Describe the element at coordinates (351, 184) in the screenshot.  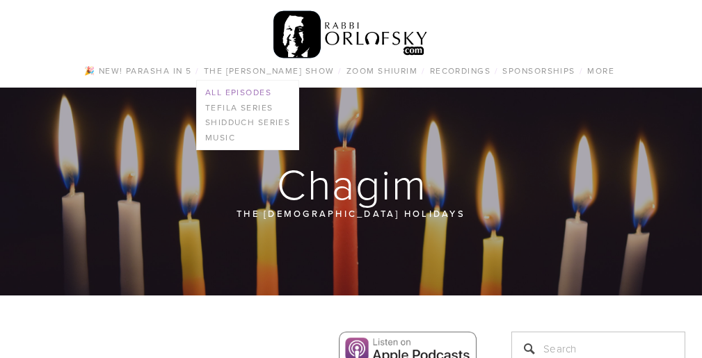
I see `h1: Chagim` at that location.